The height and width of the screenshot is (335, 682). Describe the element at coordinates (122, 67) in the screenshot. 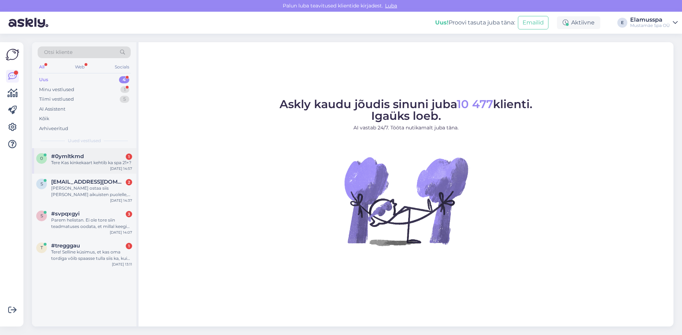

I see `div: Socials` at that location.